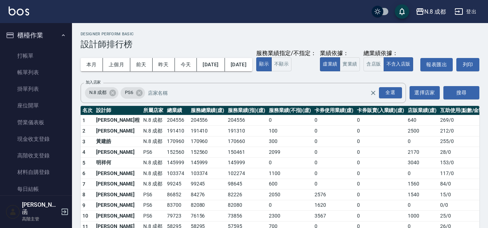  Describe the element at coordinates (264, 64) in the screenshot. I see `button: 顯示` at that location.